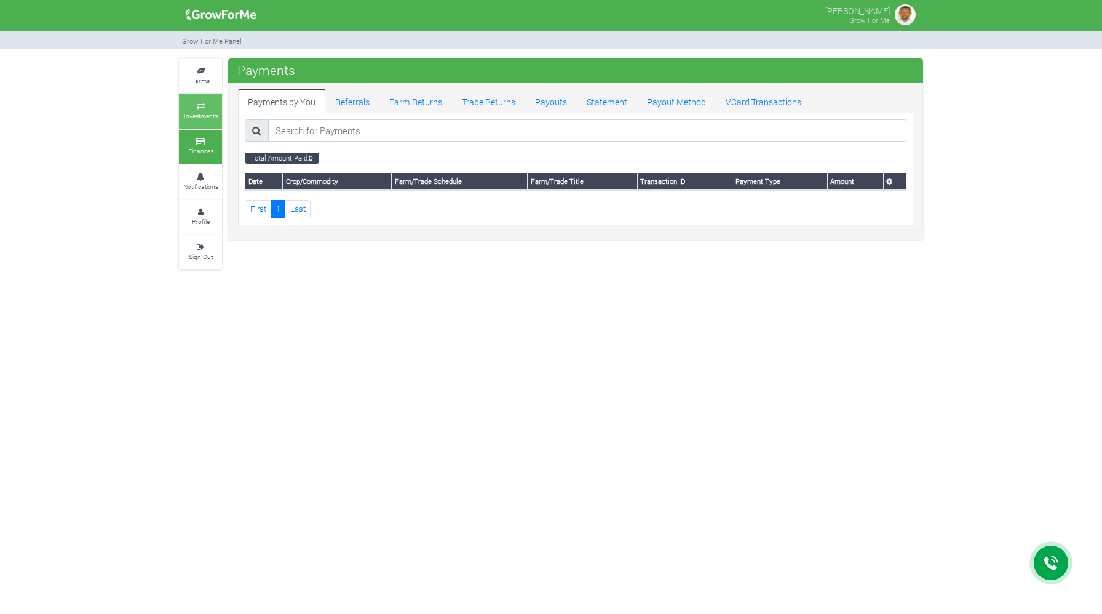 The height and width of the screenshot is (614, 1102). Describe the element at coordinates (311, 157) in the screenshot. I see `b: 0` at that location.